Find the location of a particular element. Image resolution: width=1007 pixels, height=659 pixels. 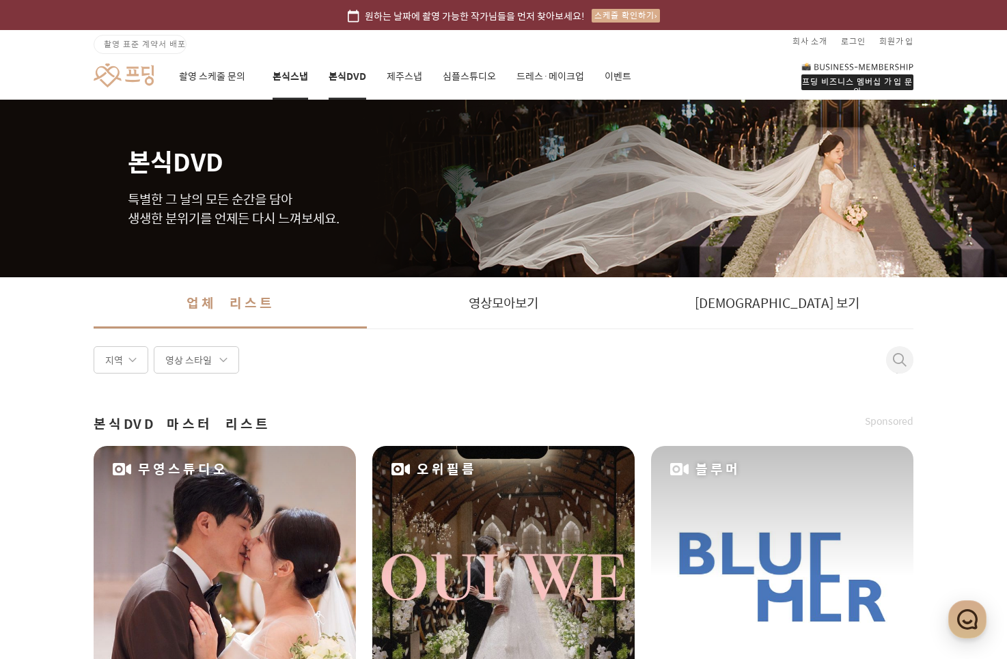

a: 심플스튜디오 is located at coordinates (469, 77).